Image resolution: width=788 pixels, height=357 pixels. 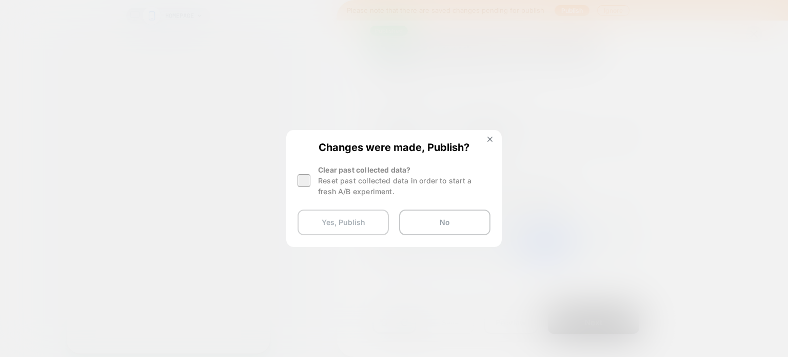 What do you see at coordinates (343, 222) in the screenshot?
I see `button: Yes, Publish` at bounding box center [343, 222].